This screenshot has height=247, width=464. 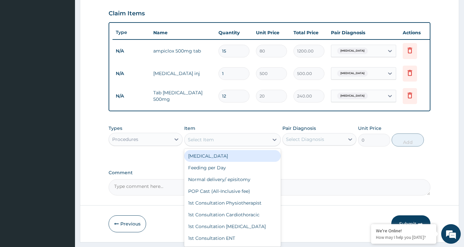 What do you see at coordinates (370, 128) in the screenshot?
I see `label: Unit Price` at bounding box center [370, 128].